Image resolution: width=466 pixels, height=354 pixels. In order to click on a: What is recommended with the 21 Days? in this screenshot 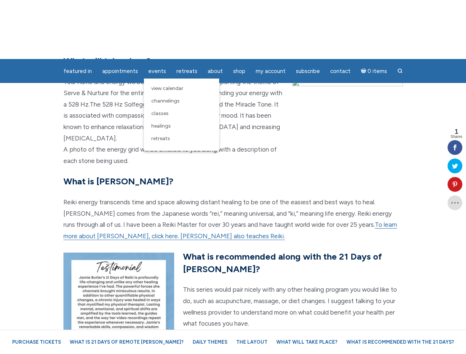, I will do `click(400, 342)`.